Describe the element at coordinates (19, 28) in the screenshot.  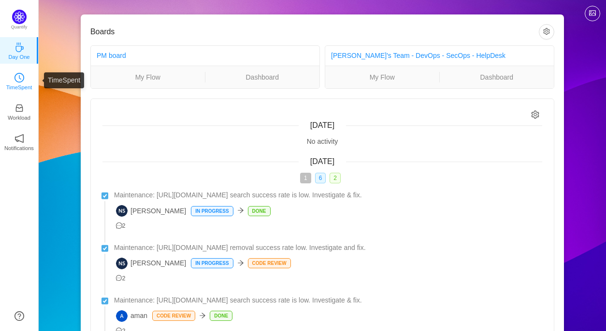
I see `p: Quantify` at that location.